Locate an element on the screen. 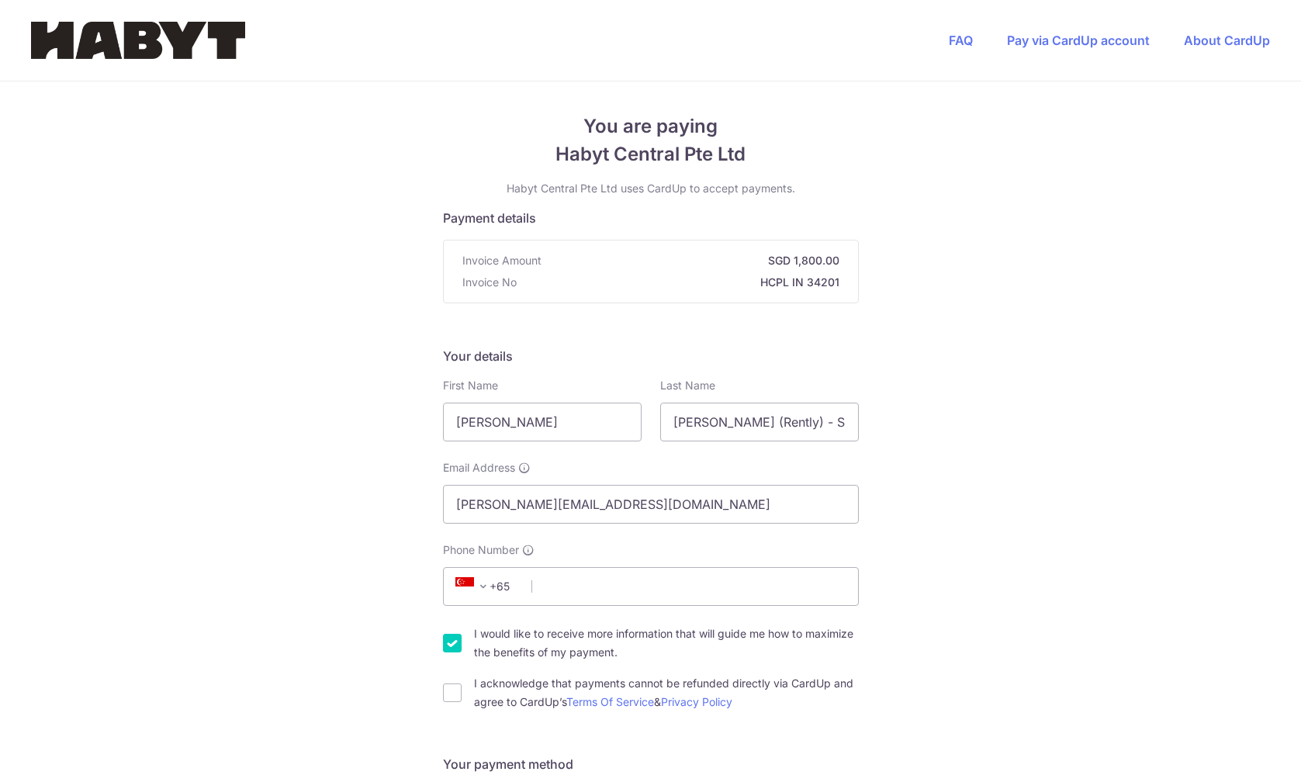 The height and width of the screenshot is (775, 1301). span: Invoice No is located at coordinates (490, 282).